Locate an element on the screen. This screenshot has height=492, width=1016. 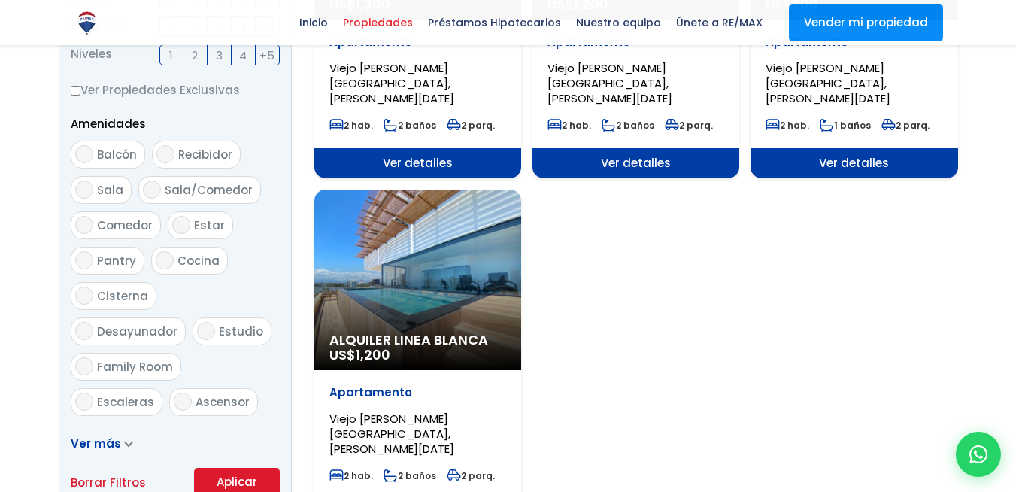
span: Únete a RE/MAX is located at coordinates (719, 23).